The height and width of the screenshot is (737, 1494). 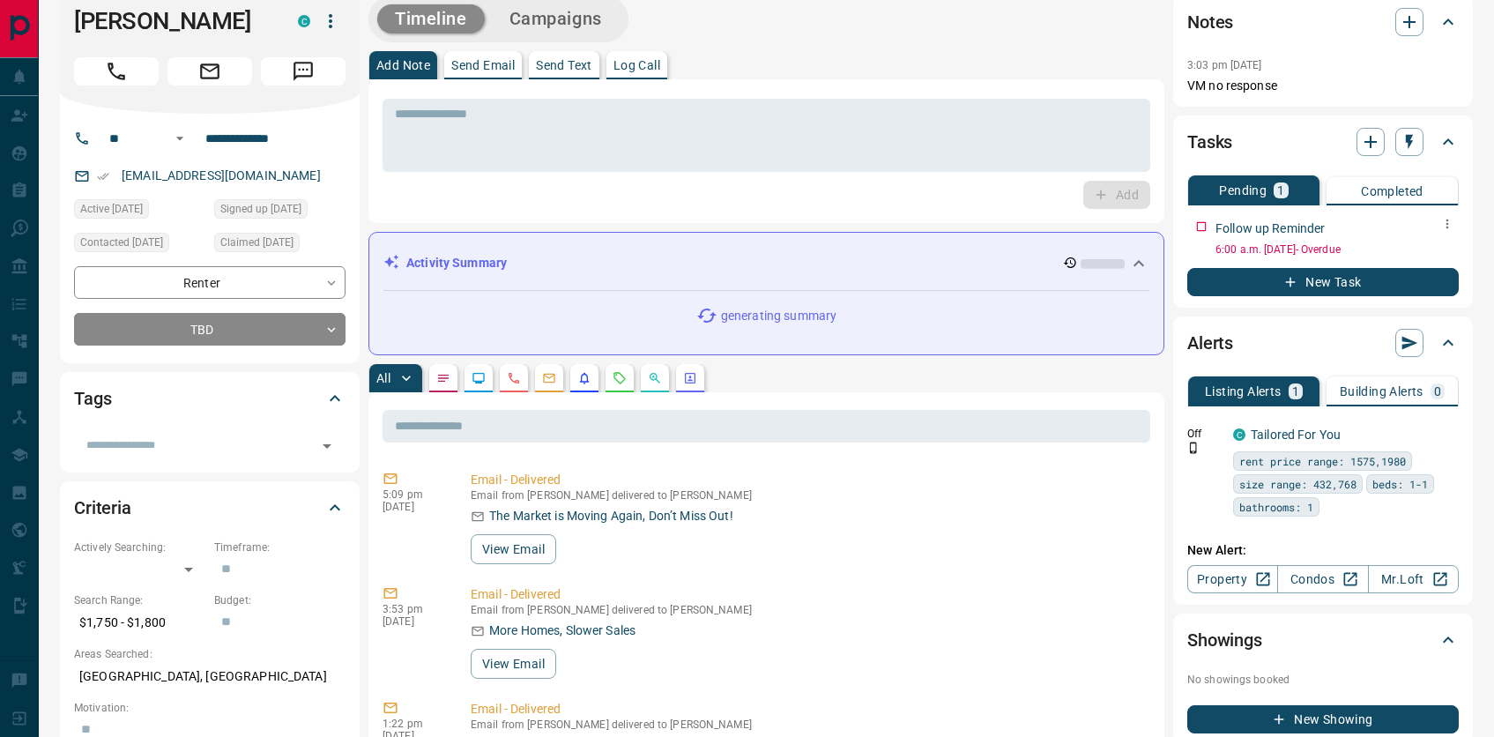 What do you see at coordinates (1400, 484) in the screenshot?
I see `span: beds: 1-1` at bounding box center [1400, 484].